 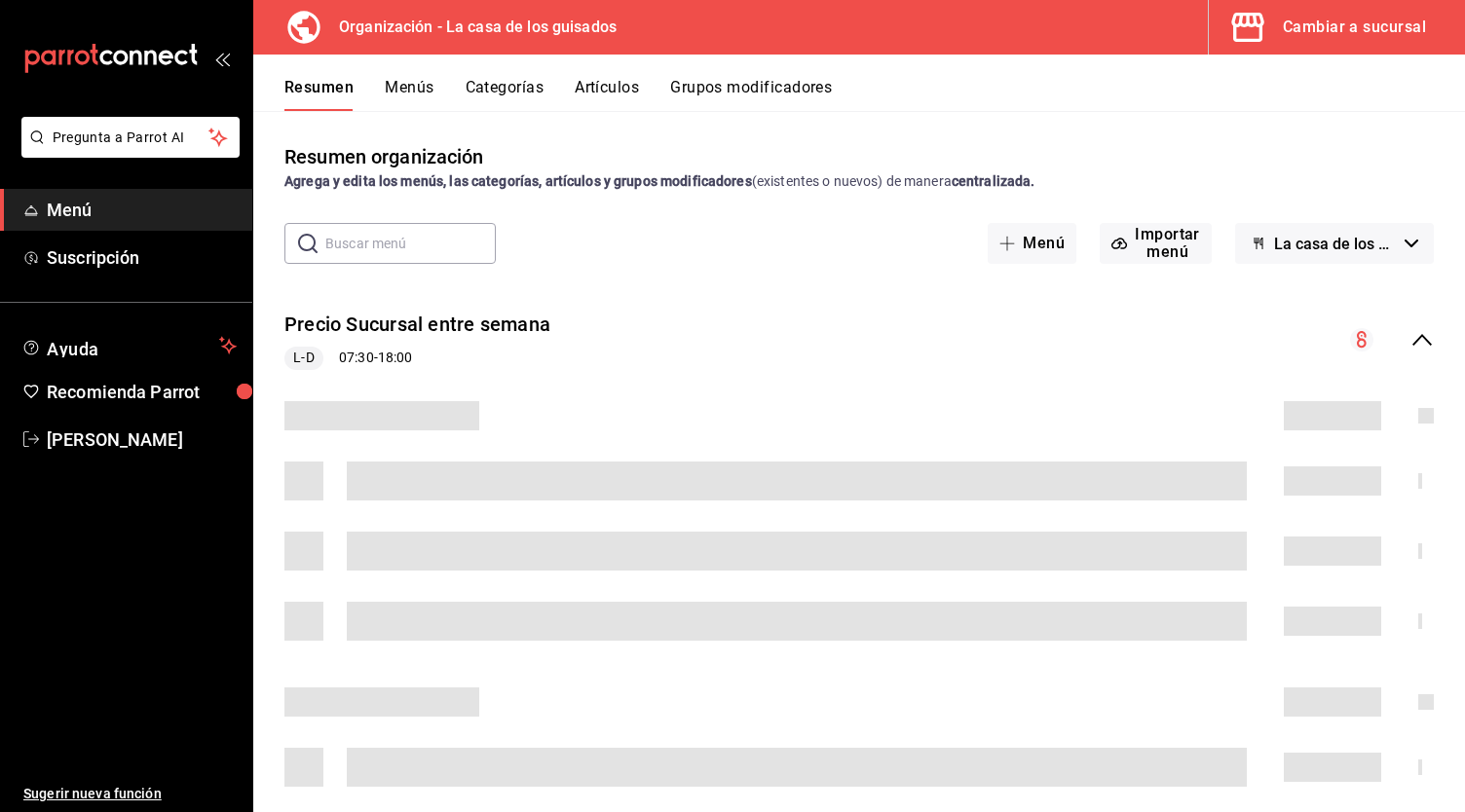 What do you see at coordinates (1032, 243) in the screenshot?
I see `button: Menú` at bounding box center [1032, 243].